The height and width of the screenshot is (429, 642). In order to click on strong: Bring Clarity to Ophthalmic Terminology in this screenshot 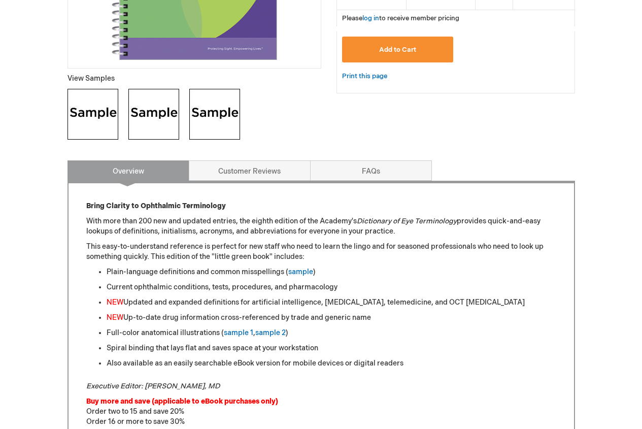, I will do `click(156, 206)`.